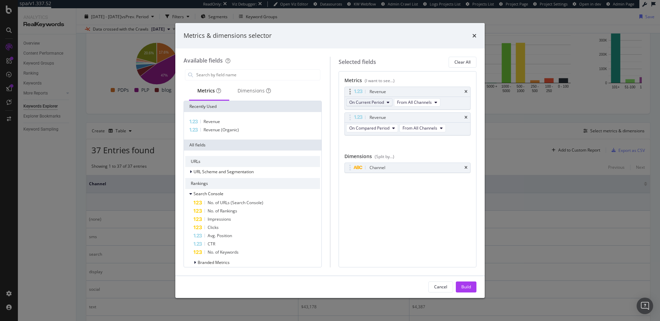  Describe the element at coordinates (220, 236) in the screenshot. I see `span: Avg. Position` at that location.